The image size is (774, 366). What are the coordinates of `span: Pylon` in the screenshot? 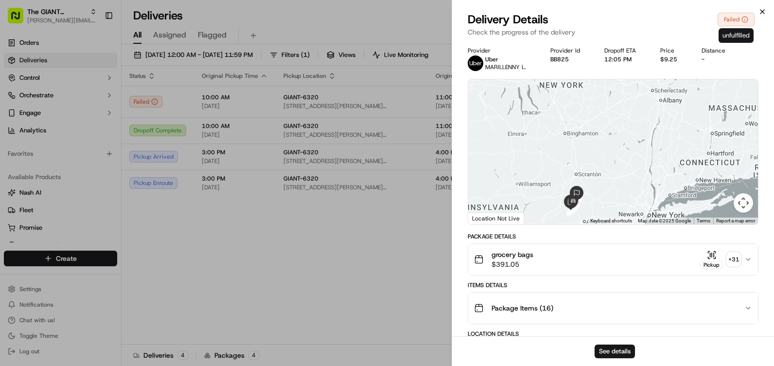 It's located at (107, 218).